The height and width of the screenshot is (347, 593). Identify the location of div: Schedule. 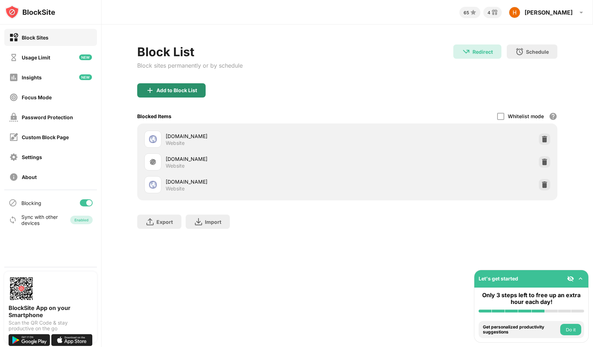
(537, 52).